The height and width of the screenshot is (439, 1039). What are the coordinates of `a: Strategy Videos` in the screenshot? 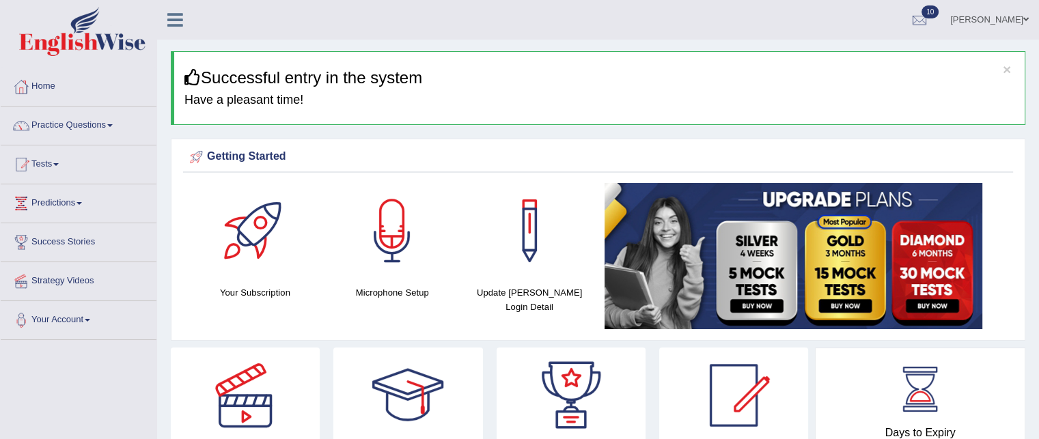 It's located at (79, 279).